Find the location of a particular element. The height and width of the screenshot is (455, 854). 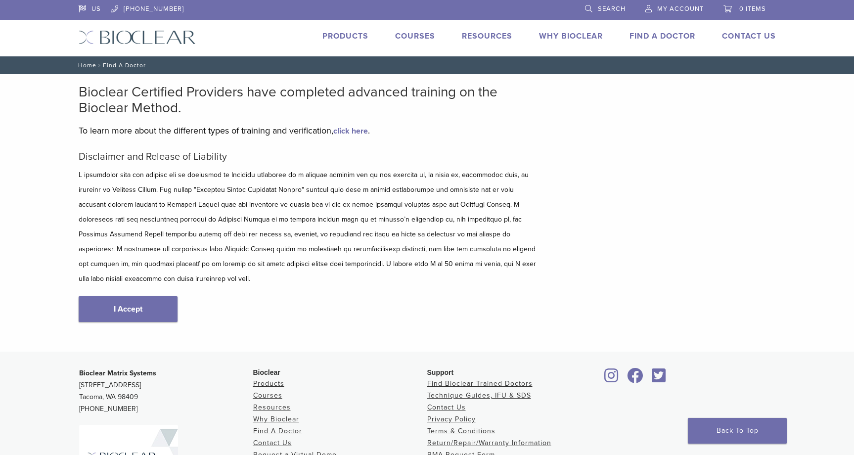

span: 0 items is located at coordinates (753, 9).